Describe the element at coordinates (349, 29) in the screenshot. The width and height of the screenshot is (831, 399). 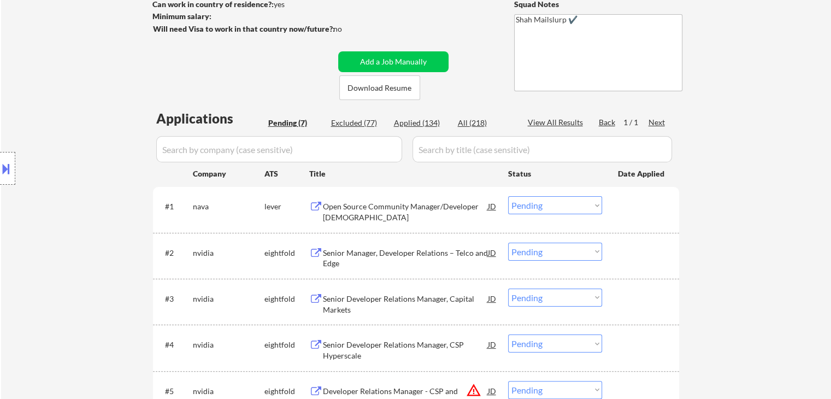
I see `div: no` at that location.